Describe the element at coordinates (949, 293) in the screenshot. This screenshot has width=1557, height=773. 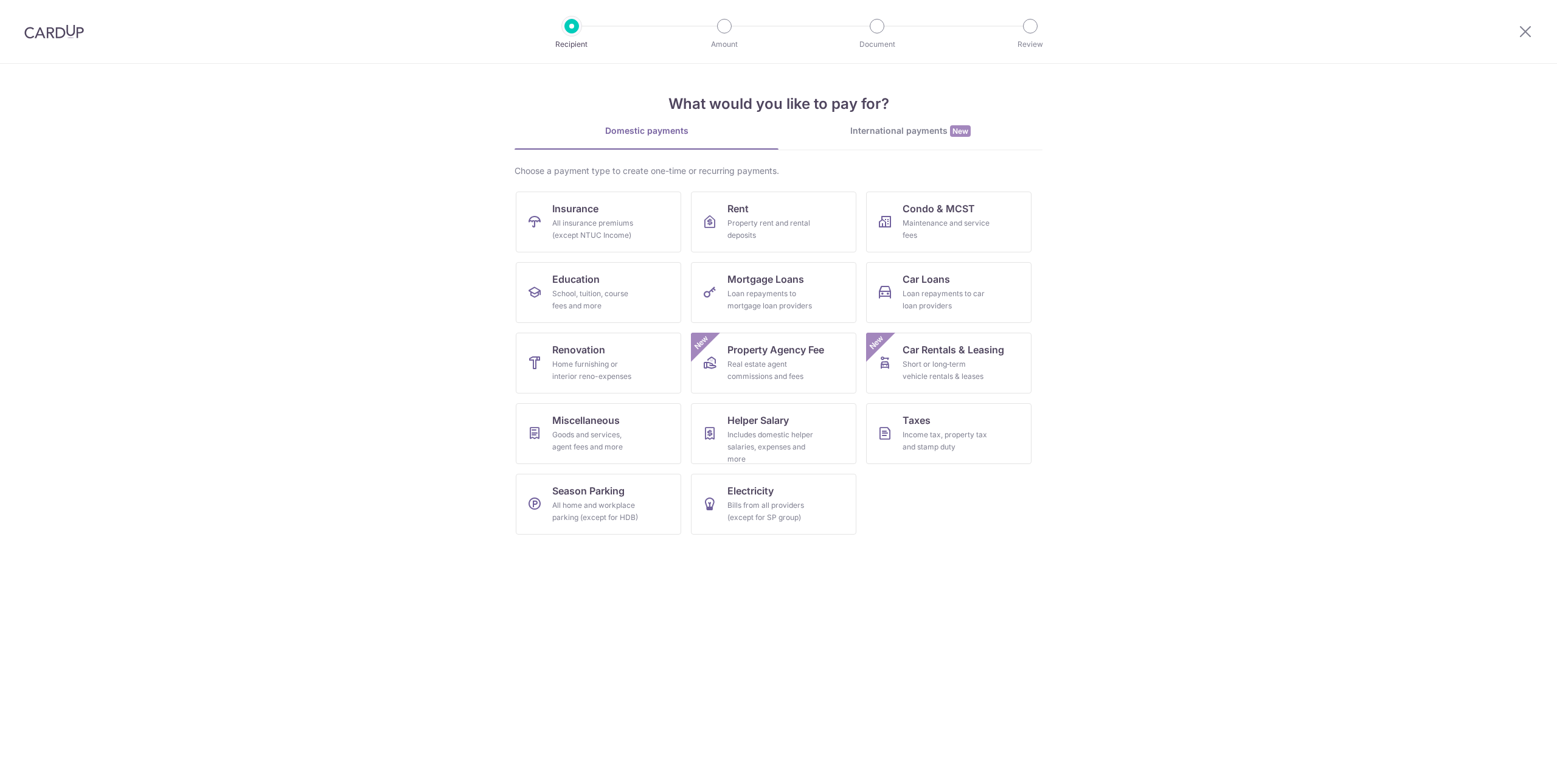
I see `a: Car LoansLoan repayments to car loan providers` at that location.